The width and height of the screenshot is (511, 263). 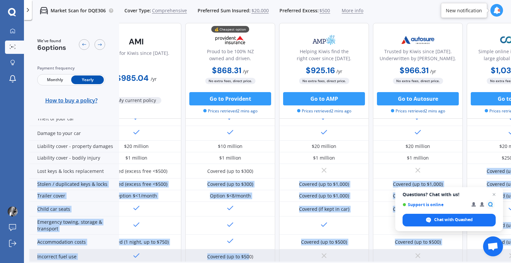 I want to click on span: Preferred Sum Insured:, so click(x=224, y=11).